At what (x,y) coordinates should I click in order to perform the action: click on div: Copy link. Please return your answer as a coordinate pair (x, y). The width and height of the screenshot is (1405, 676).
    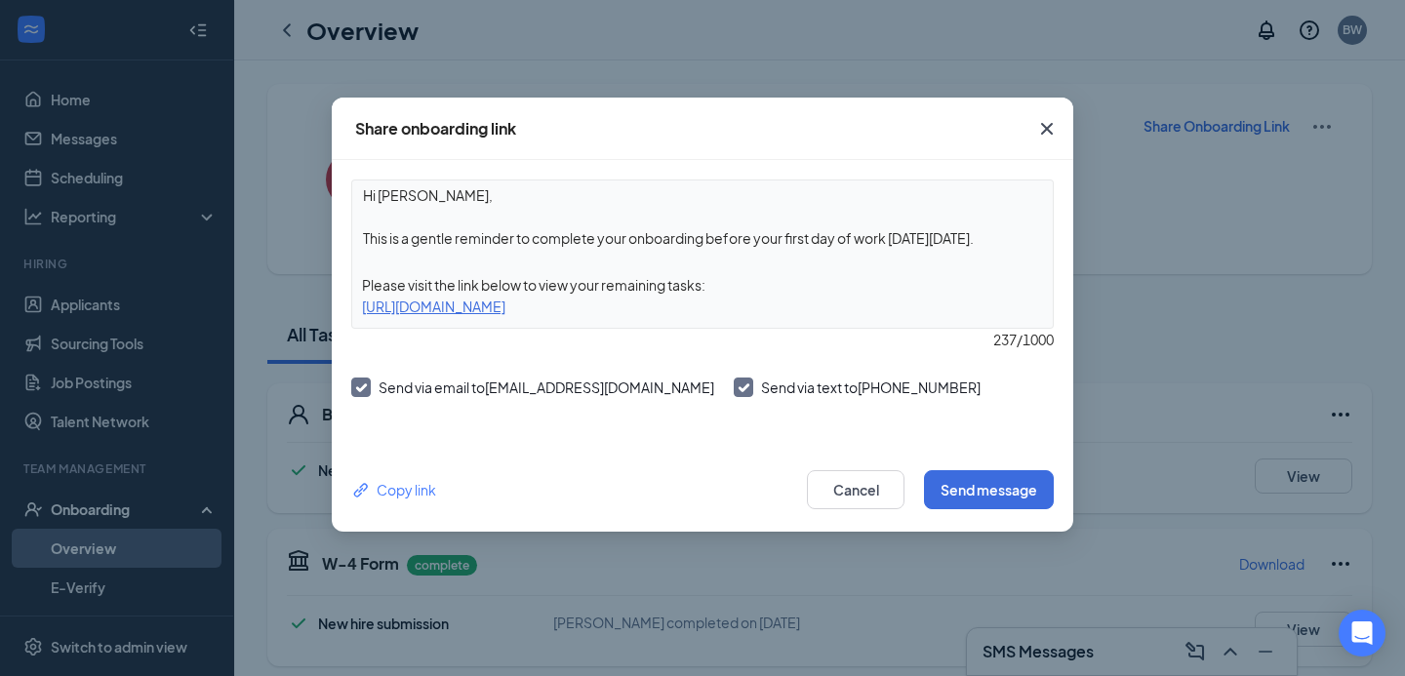
    Looking at the image, I should click on (393, 490).